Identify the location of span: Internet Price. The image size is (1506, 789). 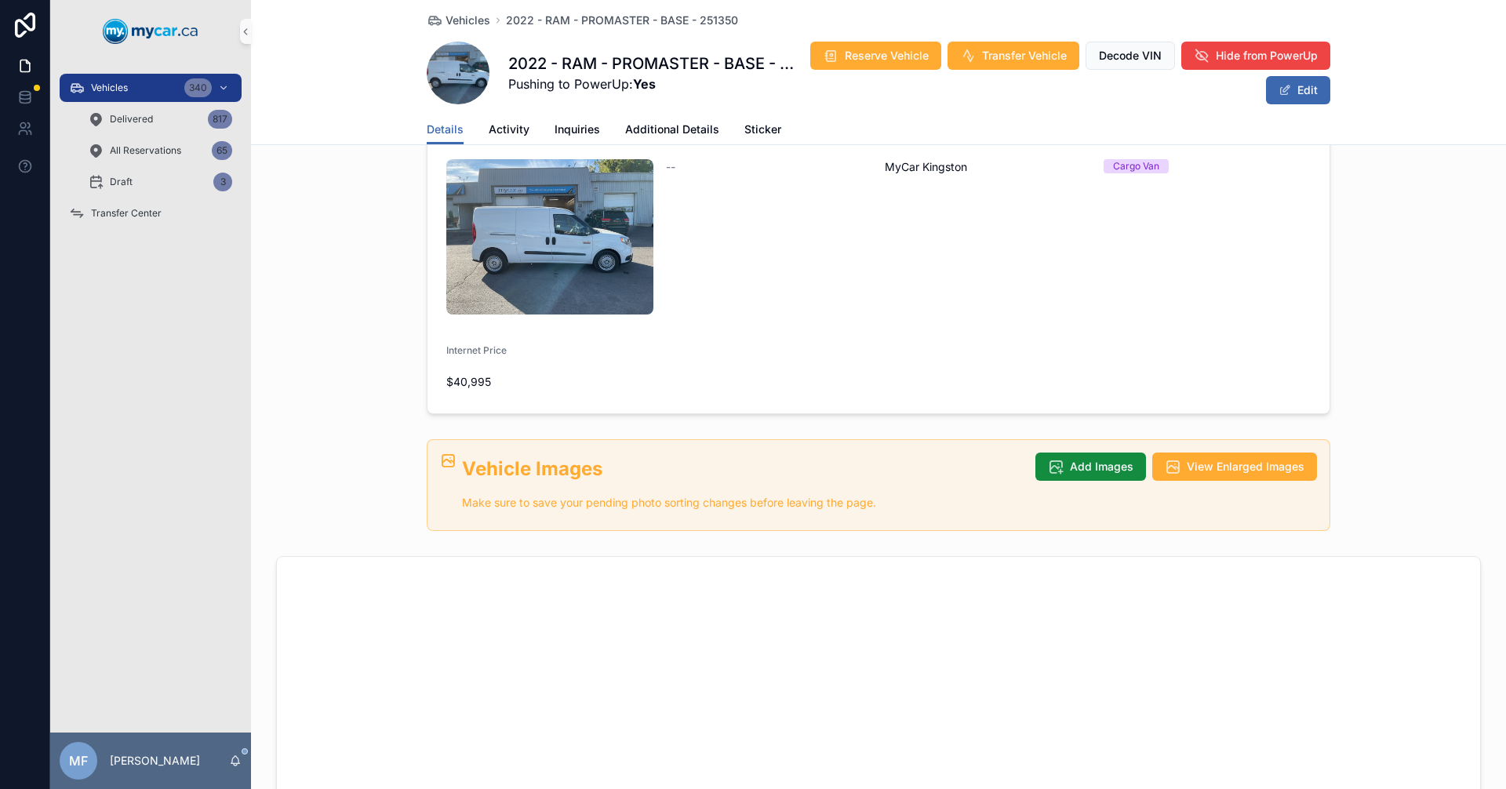
(476, 350).